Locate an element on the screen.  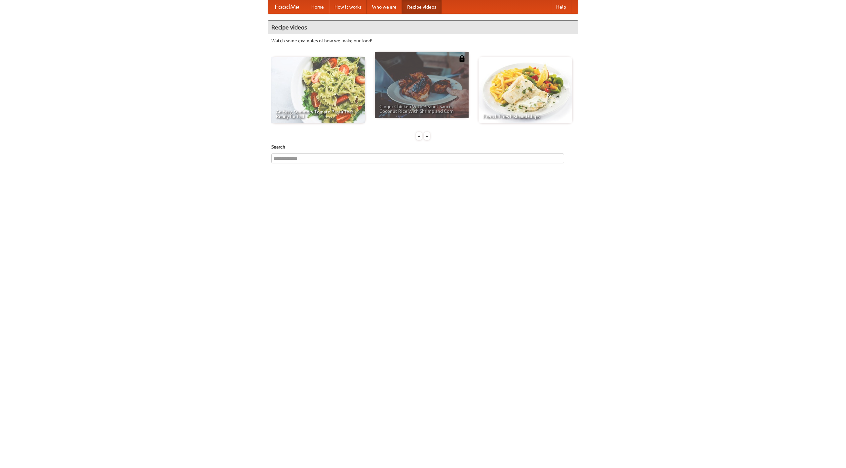
h5: Search is located at coordinates (423, 147).